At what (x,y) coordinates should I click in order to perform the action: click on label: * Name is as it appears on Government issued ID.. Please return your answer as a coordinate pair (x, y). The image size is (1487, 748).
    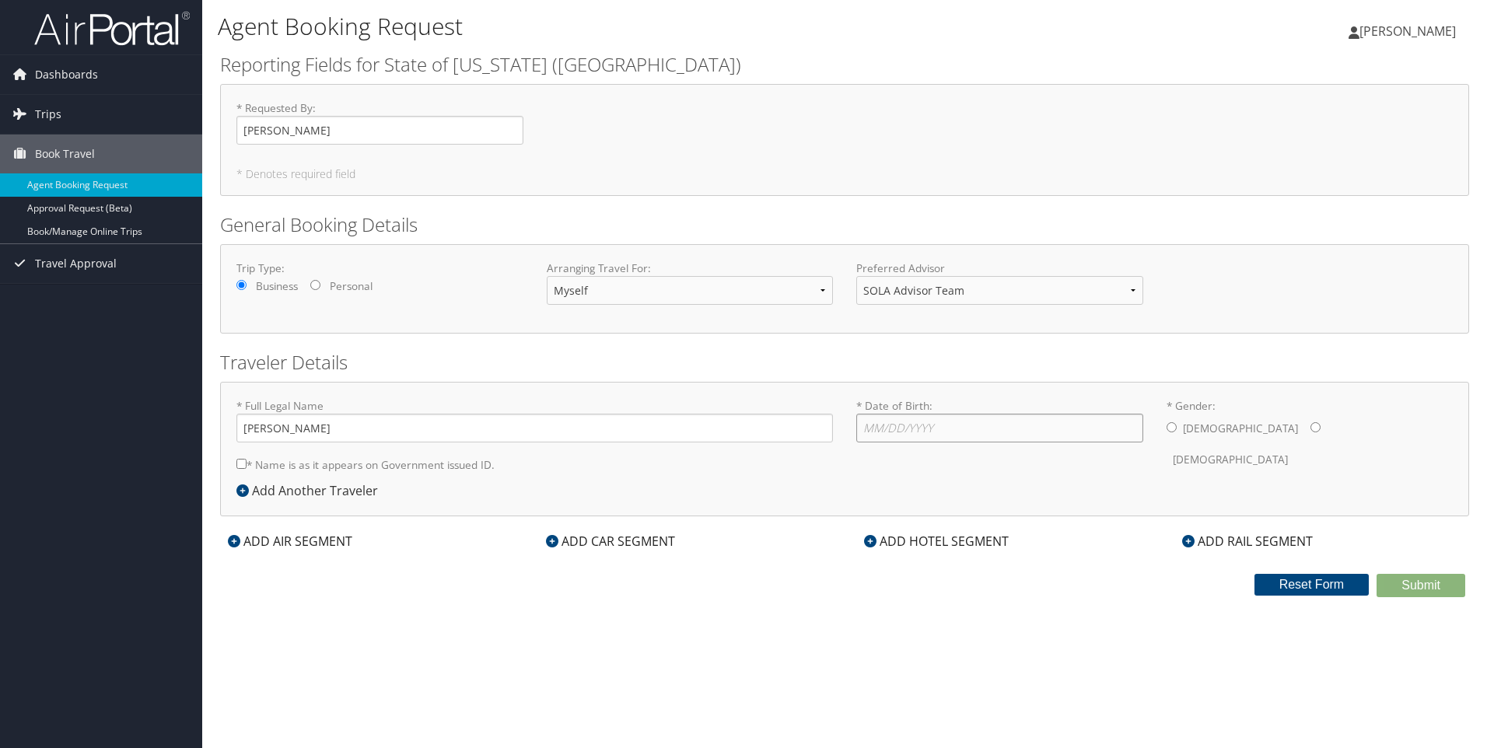
    Looking at the image, I should click on (365, 464).